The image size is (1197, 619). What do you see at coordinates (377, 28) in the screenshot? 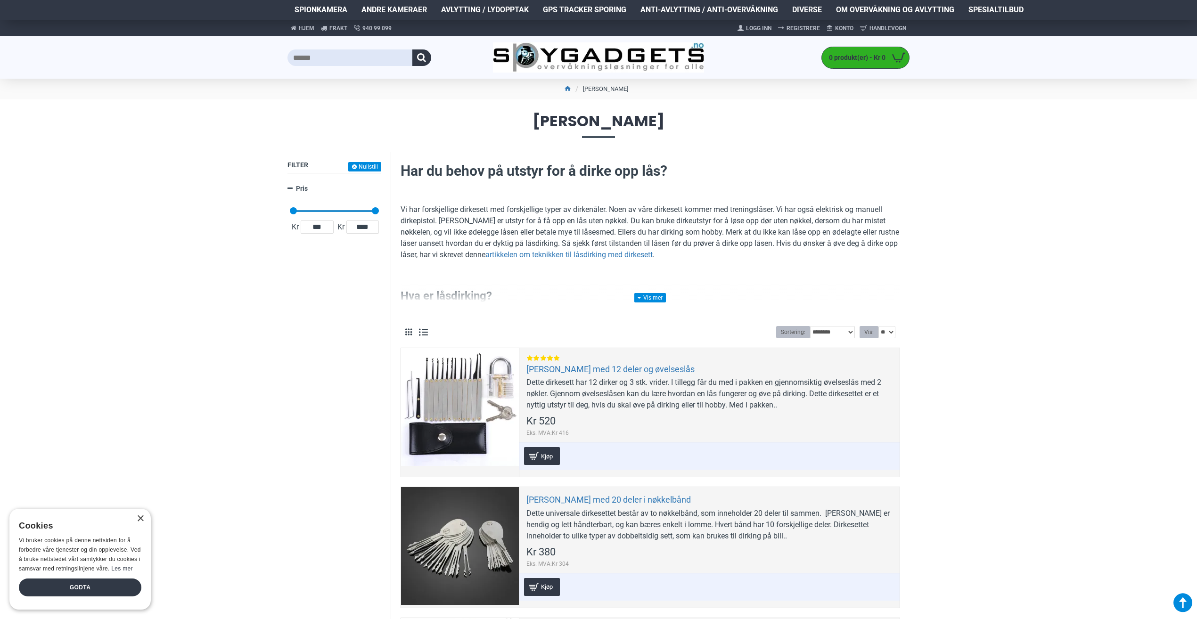
I see `span: 940 99 099` at bounding box center [377, 28].